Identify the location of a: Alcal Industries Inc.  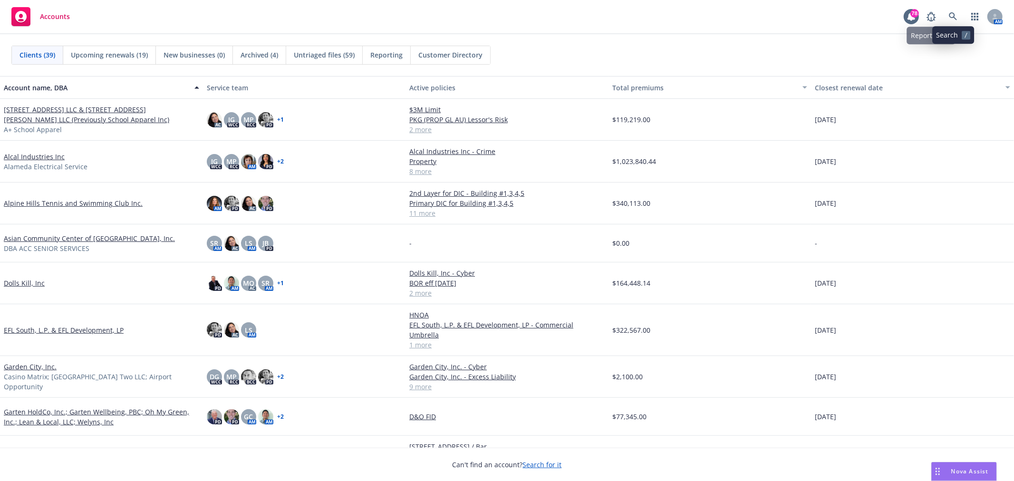
(34, 156).